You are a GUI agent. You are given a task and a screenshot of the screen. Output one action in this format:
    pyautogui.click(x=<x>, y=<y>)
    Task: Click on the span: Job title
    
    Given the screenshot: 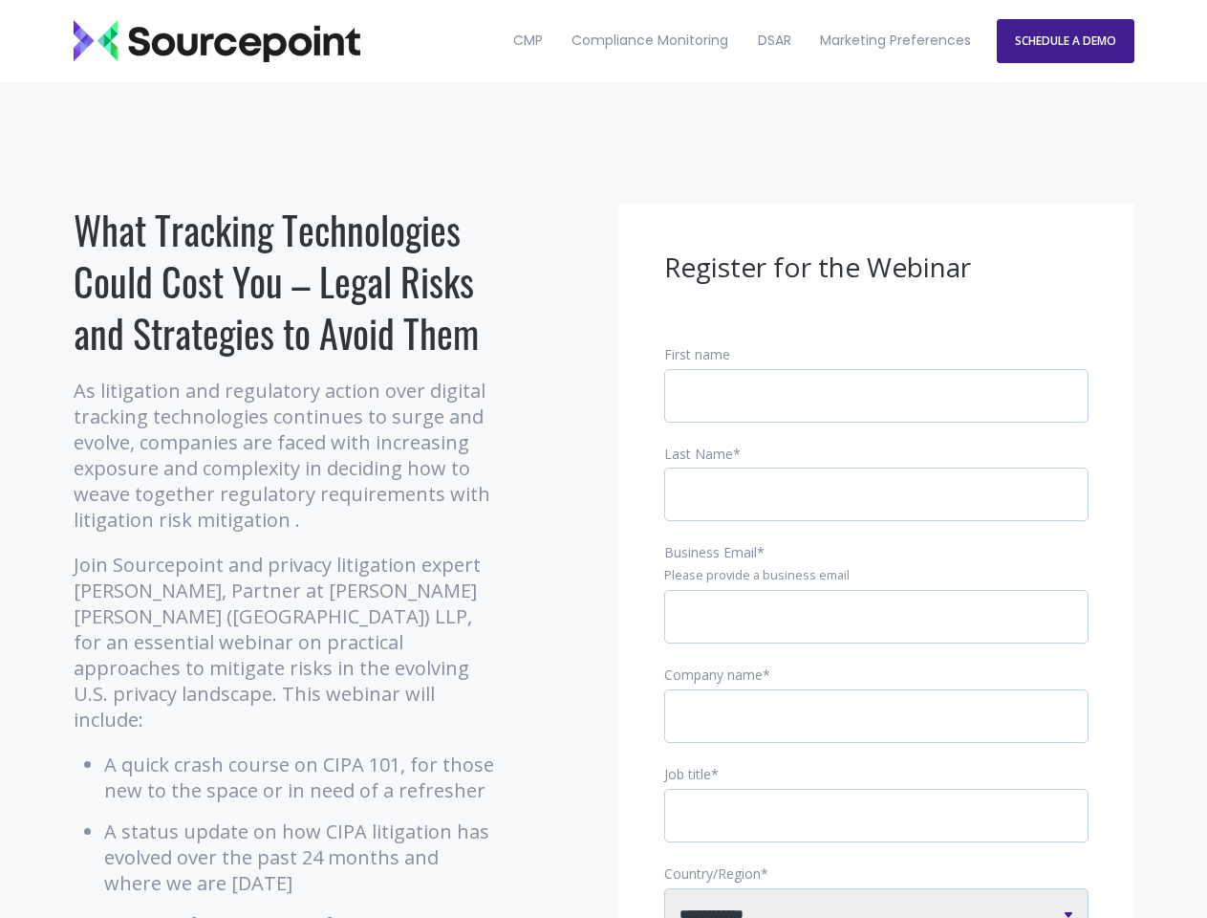 What is the action you would take?
    pyautogui.click(x=687, y=773)
    